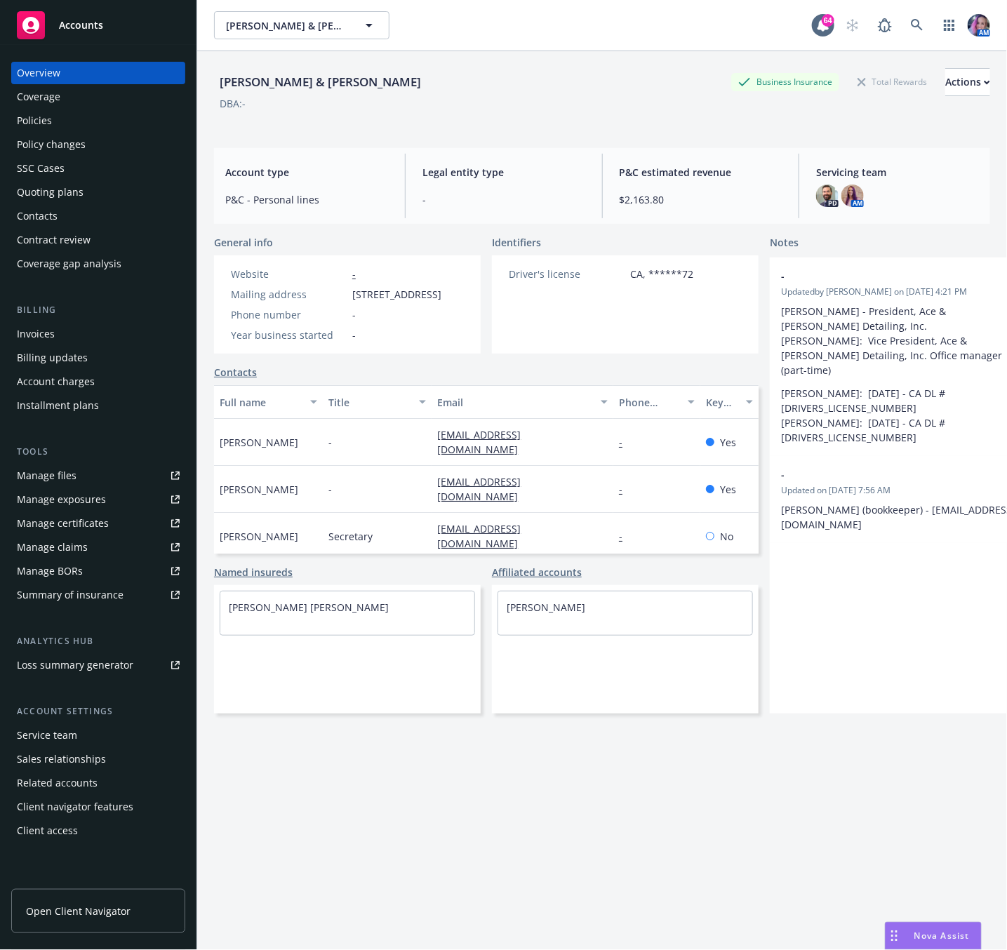 The image size is (1007, 950). Describe the element at coordinates (522, 402) in the screenshot. I see `button: Email` at that location.